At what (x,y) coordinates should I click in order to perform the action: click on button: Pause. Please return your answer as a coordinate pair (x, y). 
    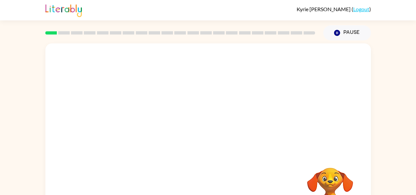
    Looking at the image, I should click on (347, 33).